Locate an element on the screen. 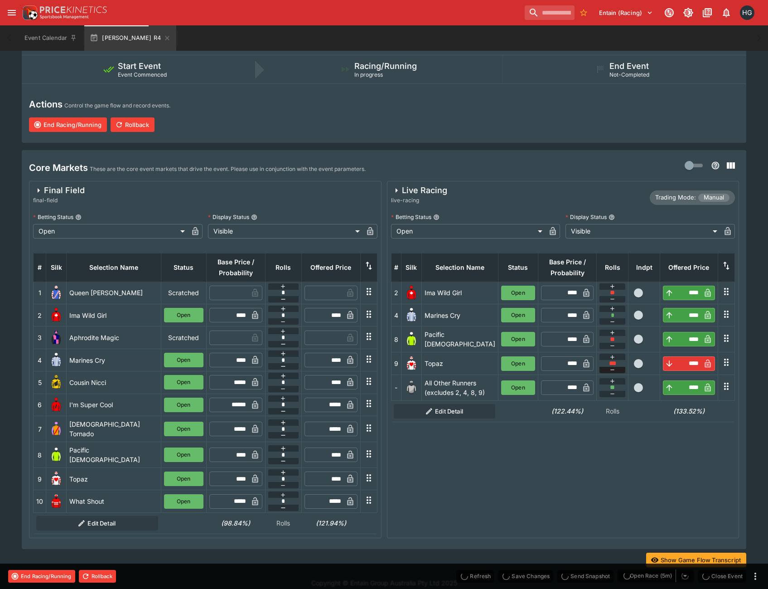 This screenshot has height=589, width=768. span: Not-Completed is located at coordinates (629, 74).